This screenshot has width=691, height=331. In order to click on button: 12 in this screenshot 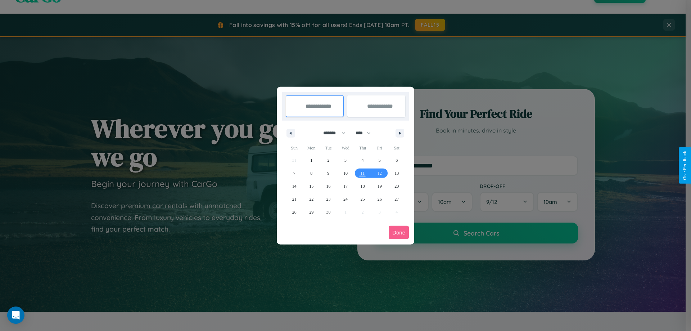, I will do `click(379, 173)`.